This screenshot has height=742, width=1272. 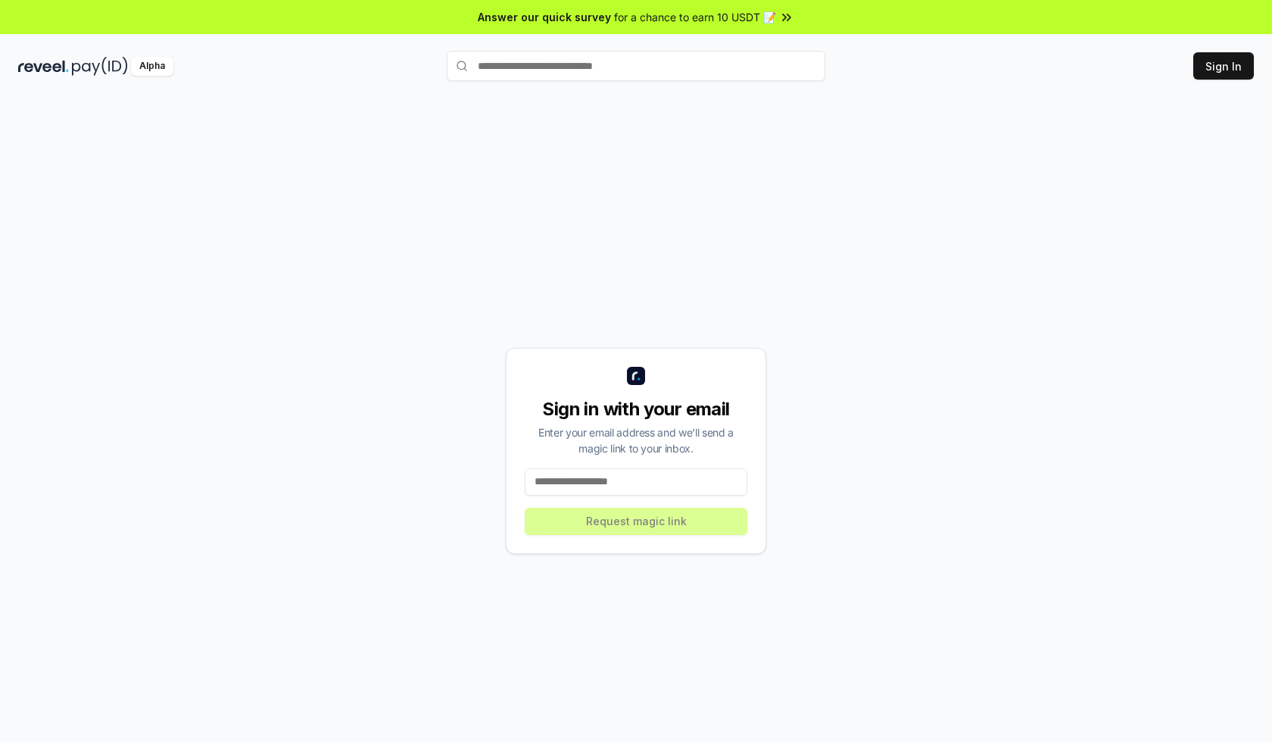 I want to click on button: Sign In, so click(x=1224, y=66).